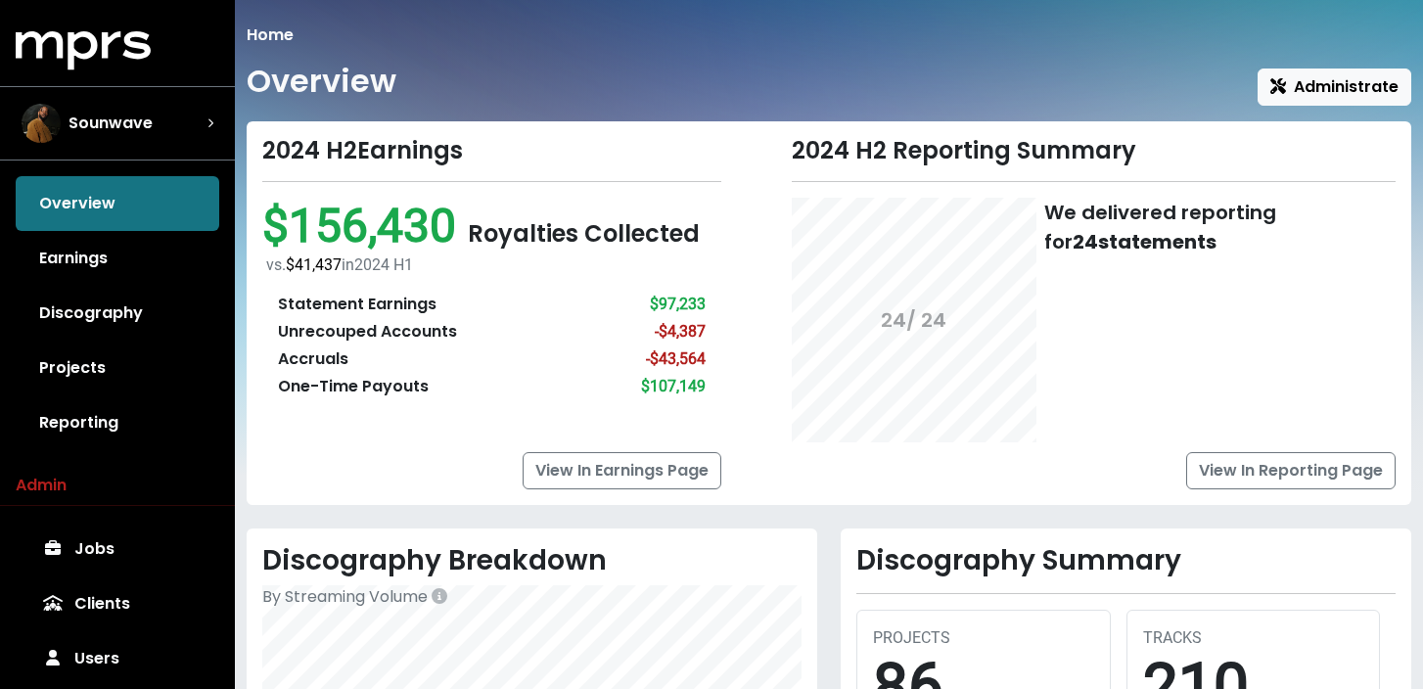 This screenshot has height=689, width=1423. Describe the element at coordinates (117, 423) in the screenshot. I see `a: Reporting` at that location.